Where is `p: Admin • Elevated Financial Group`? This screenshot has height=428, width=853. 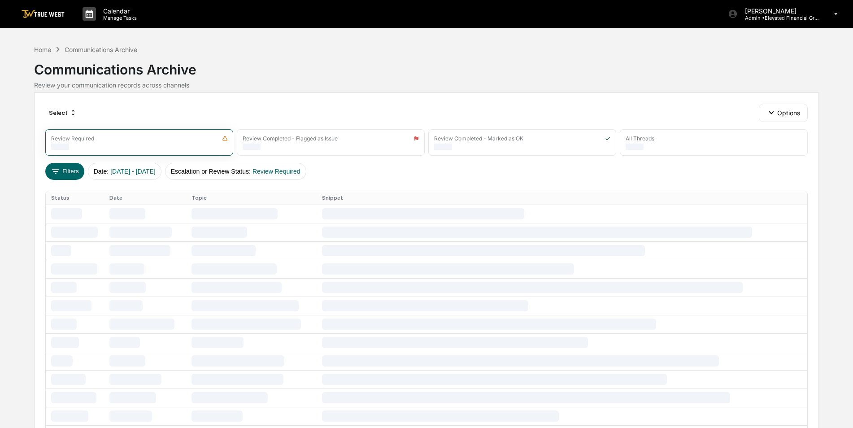 p: Admin • Elevated Financial Group is located at coordinates (780, 18).